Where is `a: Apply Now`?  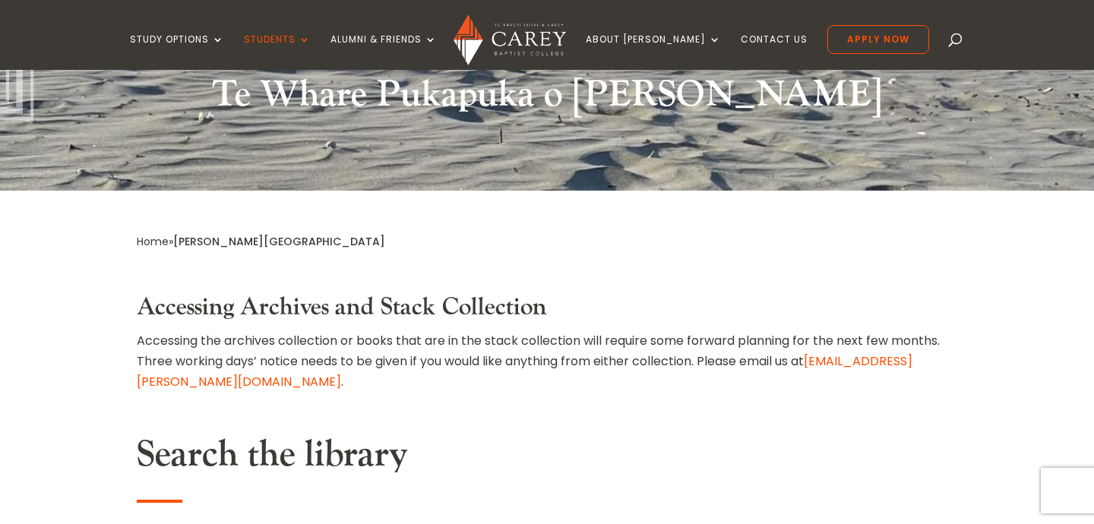
a: Apply Now is located at coordinates (878, 39).